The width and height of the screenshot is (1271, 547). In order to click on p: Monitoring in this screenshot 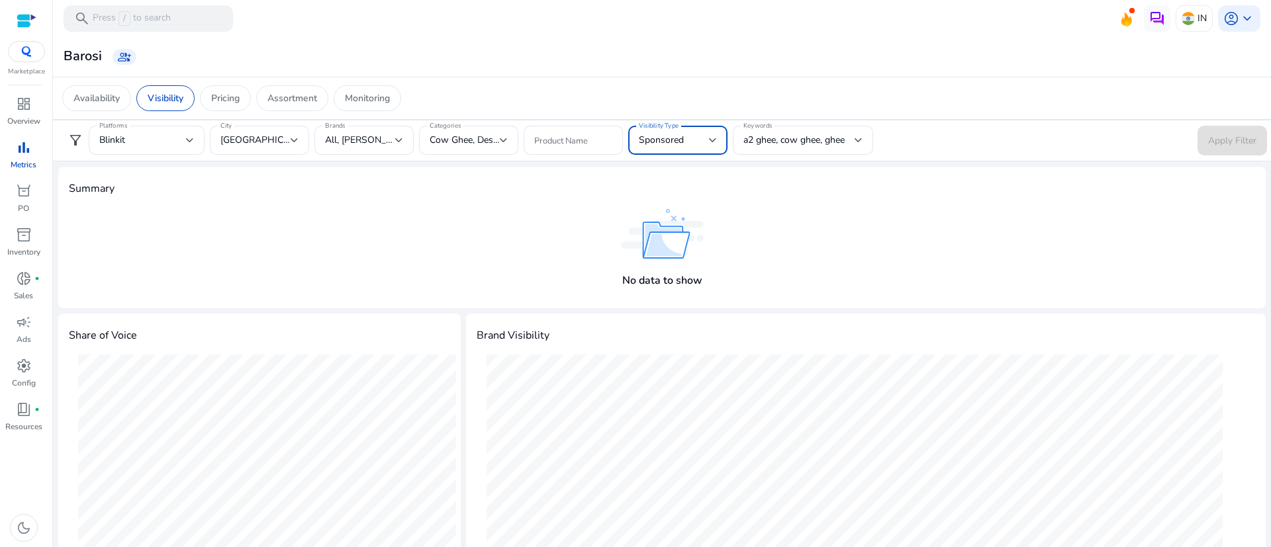, I will do `click(367, 98)`.